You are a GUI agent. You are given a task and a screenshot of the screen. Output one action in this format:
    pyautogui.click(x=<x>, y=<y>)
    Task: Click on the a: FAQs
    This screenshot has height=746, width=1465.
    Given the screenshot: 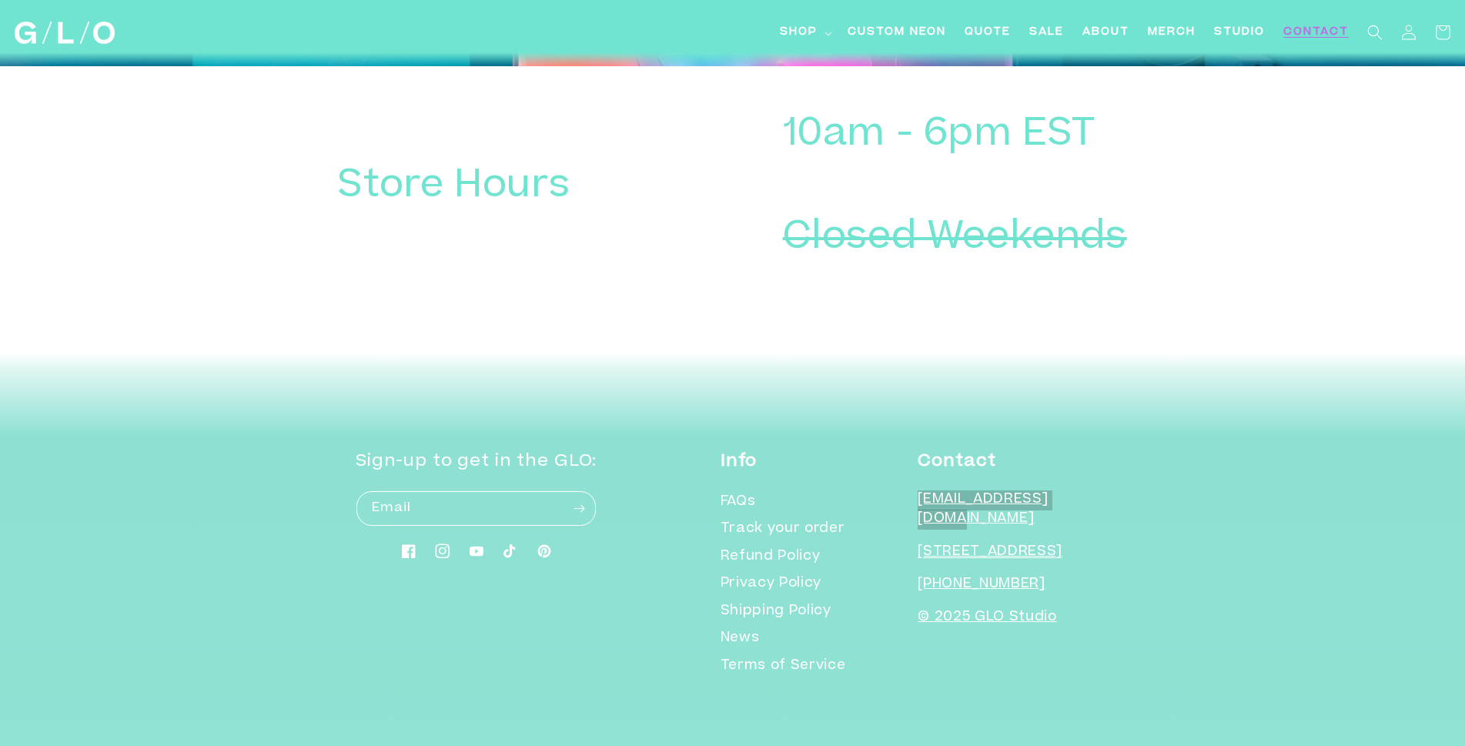 What is the action you would take?
    pyautogui.click(x=739, y=504)
    